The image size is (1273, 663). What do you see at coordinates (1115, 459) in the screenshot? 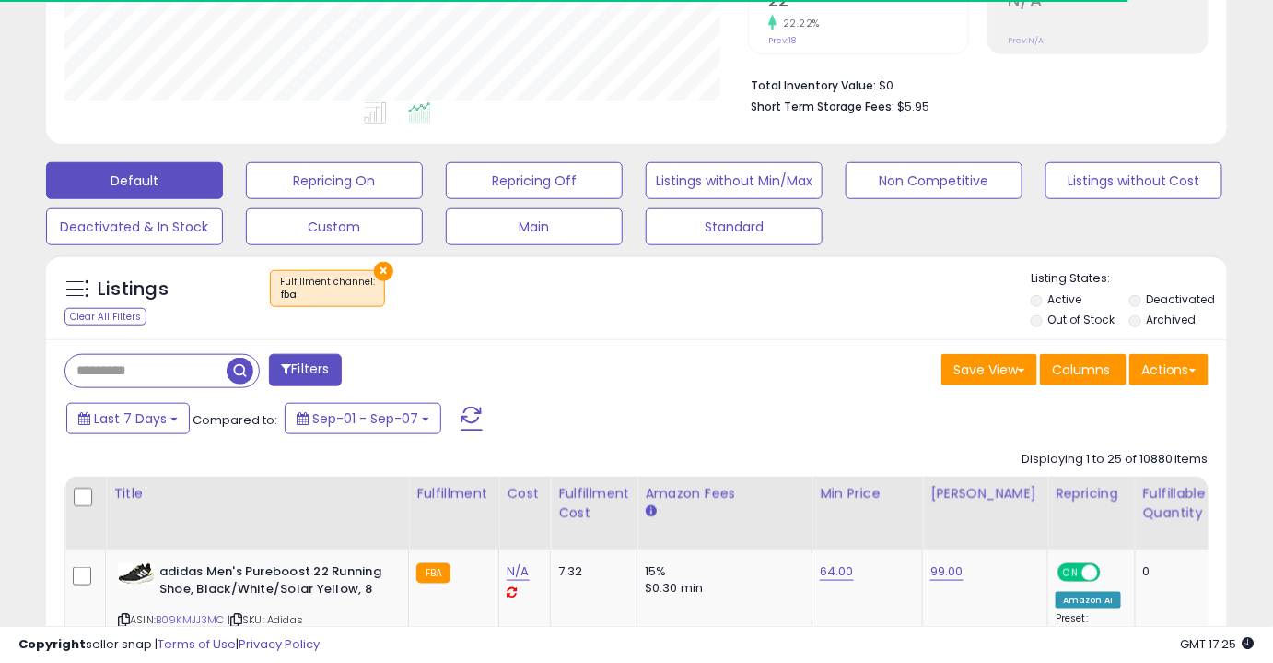
I see `div: Displaying 1 to 25 of 10880 items` at bounding box center [1115, 459].